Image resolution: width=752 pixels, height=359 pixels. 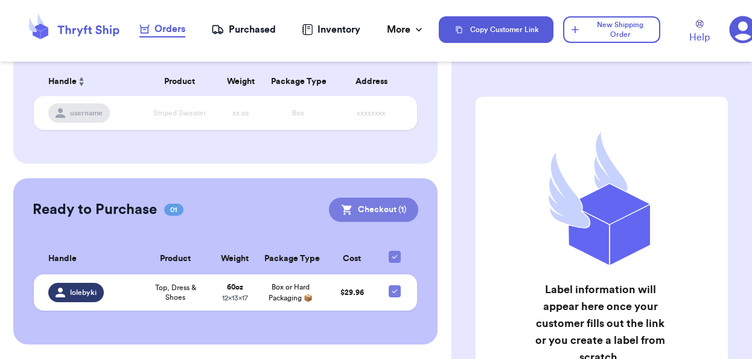 I want to click on span: xxxxxxxx, so click(x=371, y=113).